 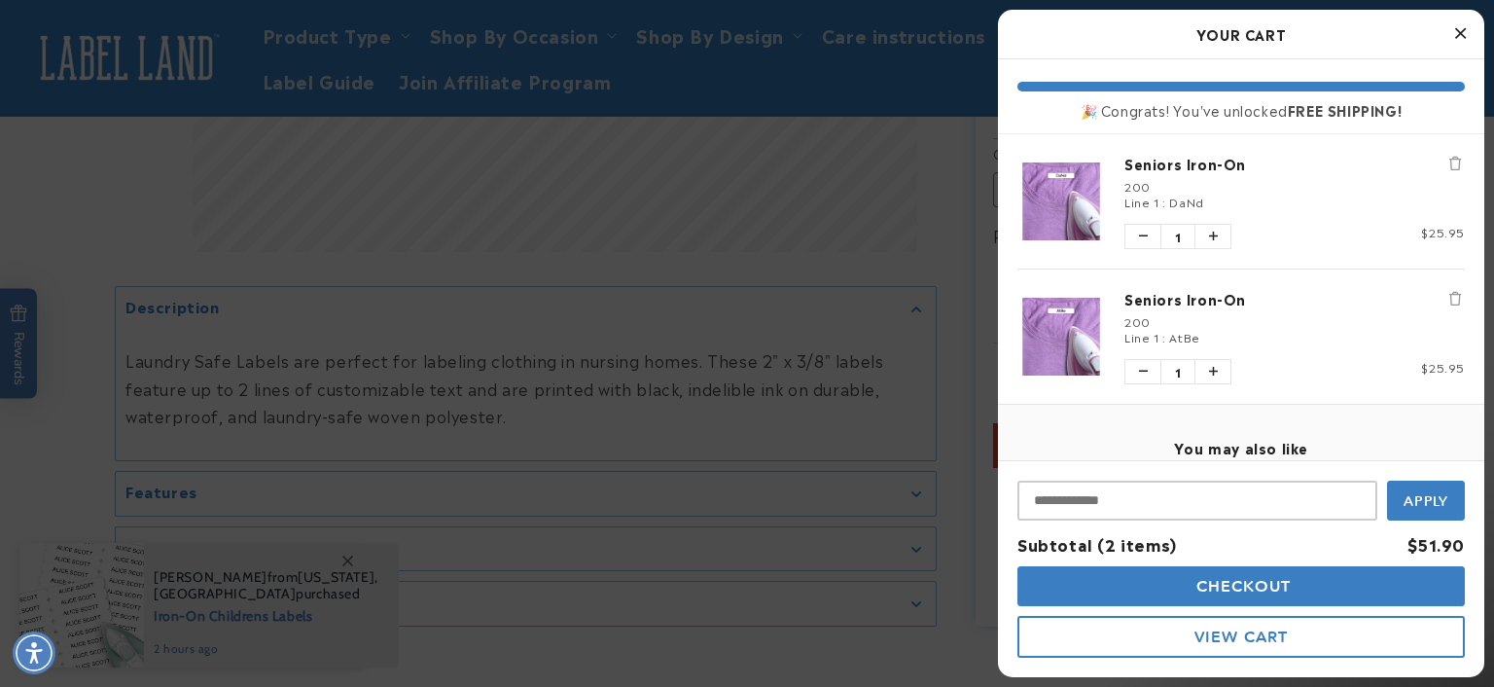 I want to click on span: Apply, so click(x=1426, y=501).